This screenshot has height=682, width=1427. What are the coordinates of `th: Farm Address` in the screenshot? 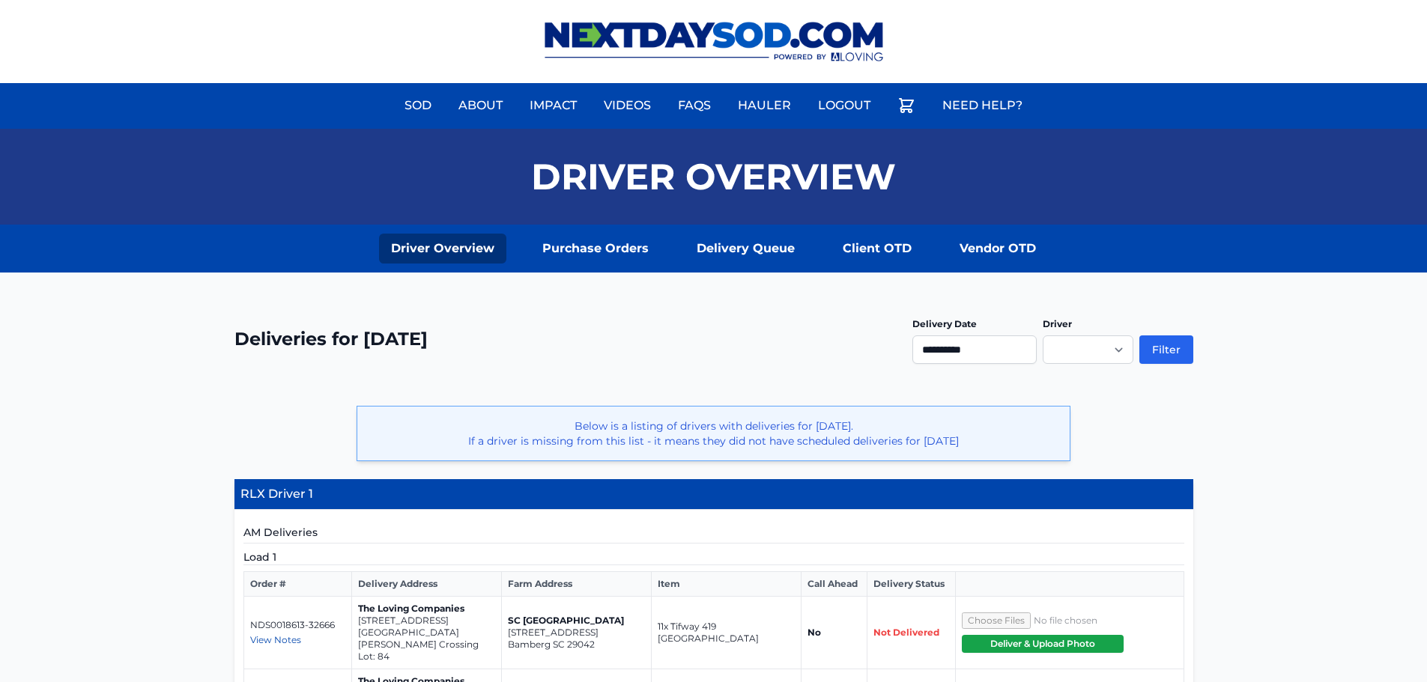 It's located at (576, 584).